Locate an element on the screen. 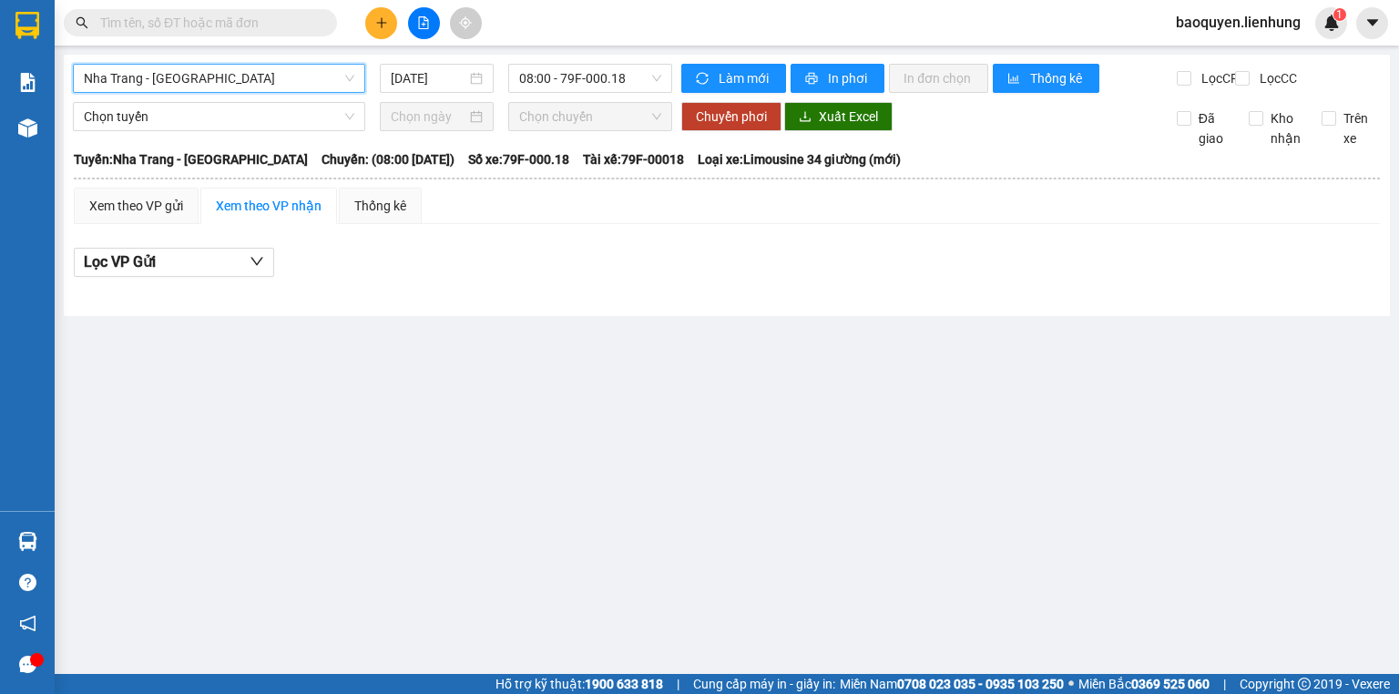 The width and height of the screenshot is (1399, 694). span: Chọn tuyến is located at coordinates (219, 117).